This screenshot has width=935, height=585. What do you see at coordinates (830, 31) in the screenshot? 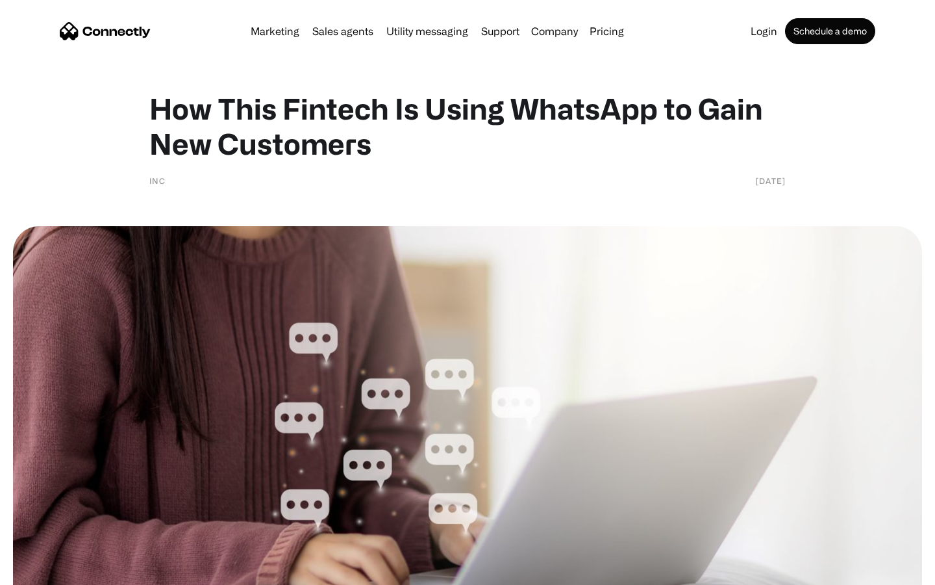
I see `a: Schedule a demo` at bounding box center [830, 31].